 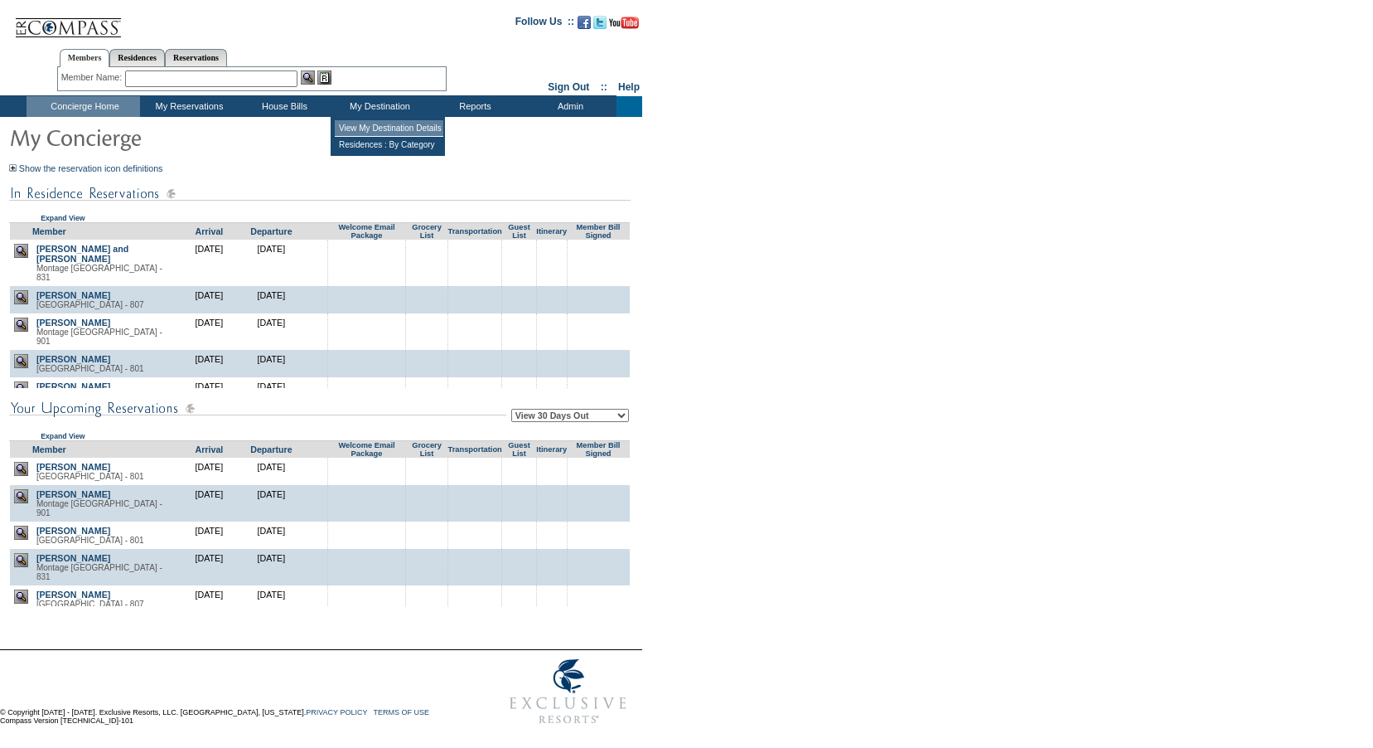 What do you see at coordinates (91, 168) in the screenshot?
I see `a: Show the reservation icon definitions` at bounding box center [91, 168].